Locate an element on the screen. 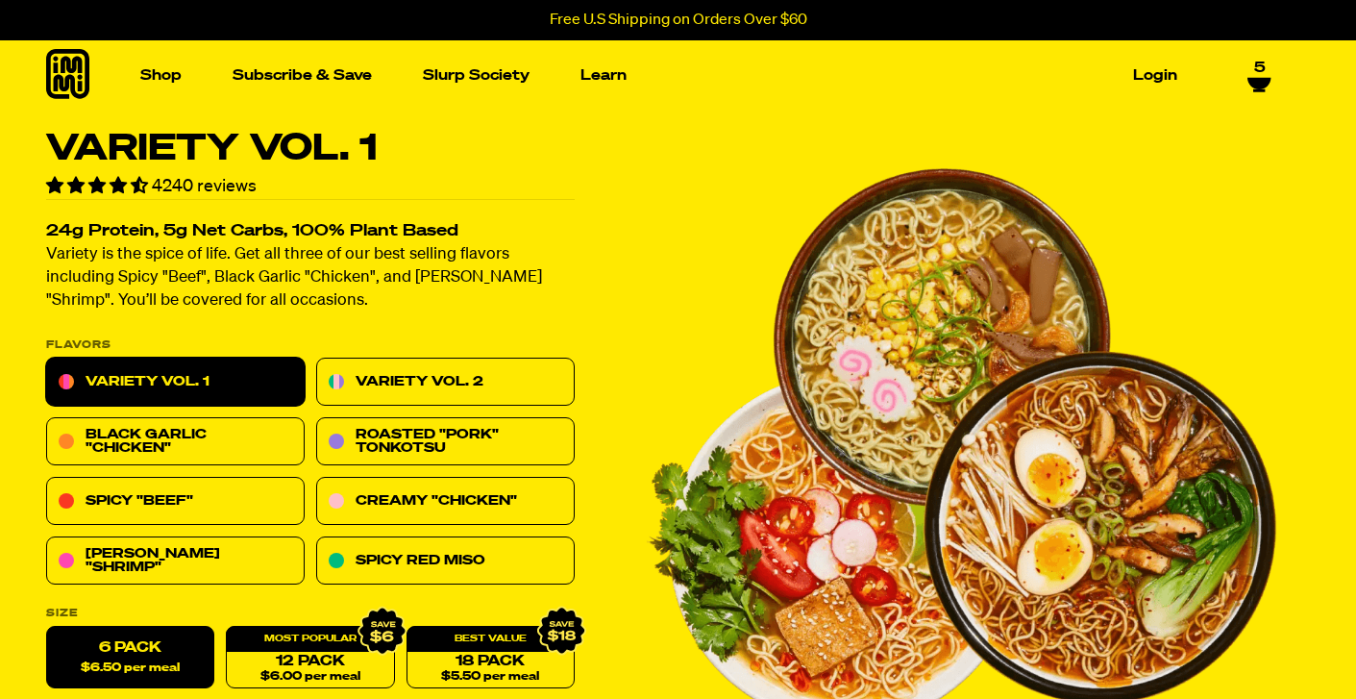 The image size is (1356, 699). a: Slurp Society is located at coordinates (476, 75).